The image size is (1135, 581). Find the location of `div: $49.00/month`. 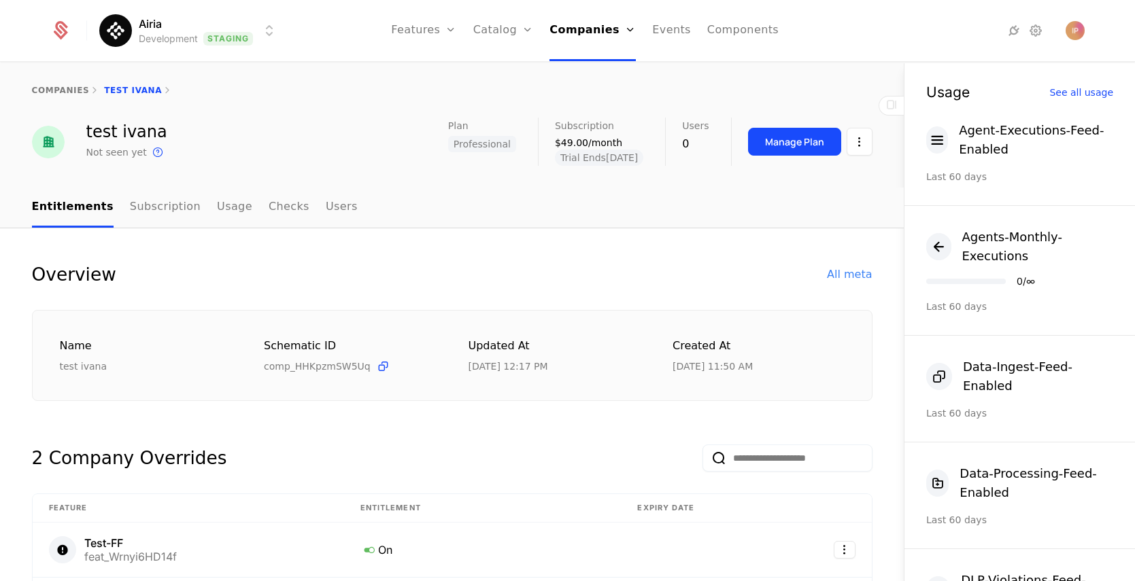

div: $49.00/month is located at coordinates (599, 143).